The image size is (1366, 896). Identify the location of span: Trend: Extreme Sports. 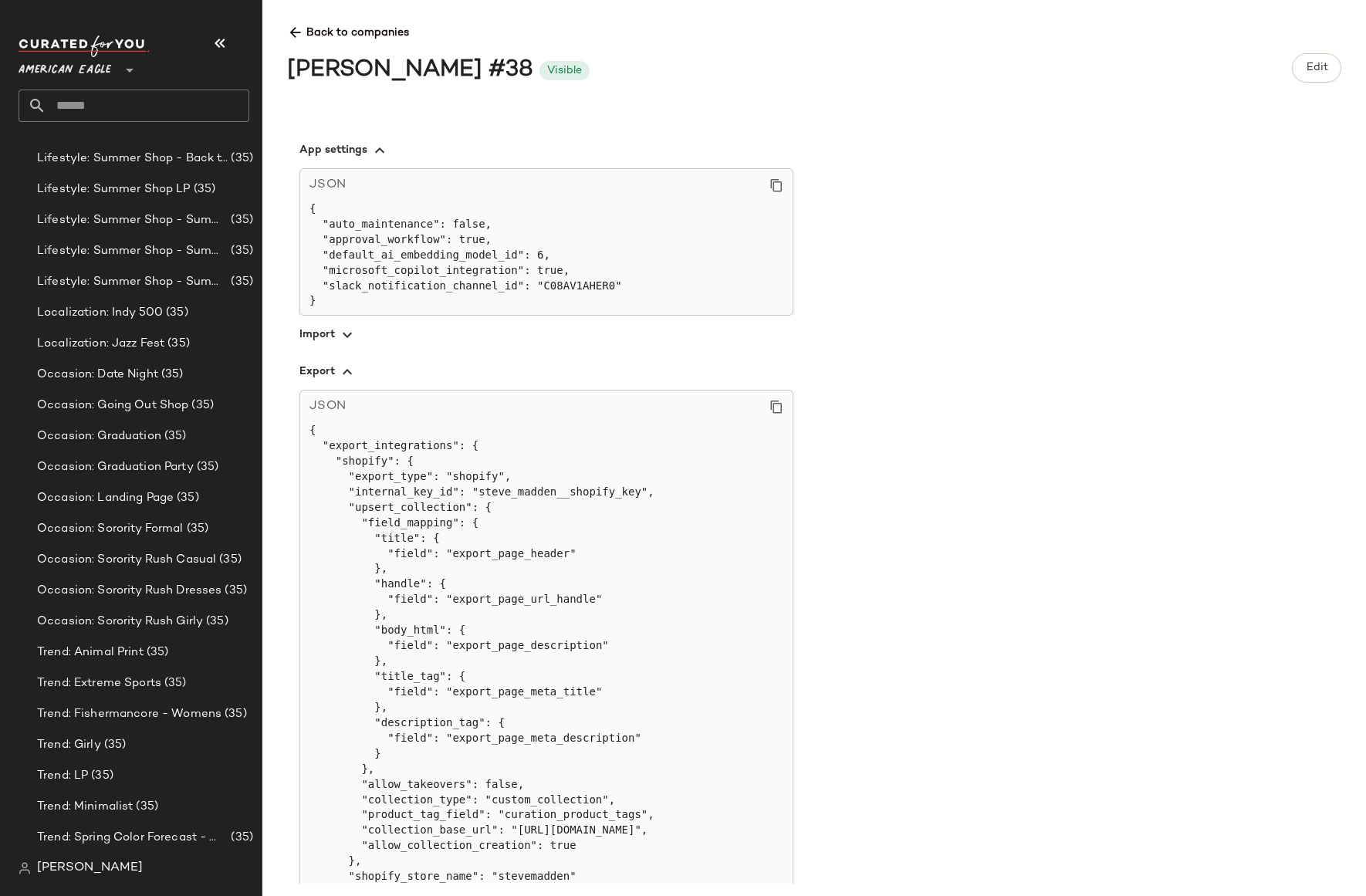
(98, 683).